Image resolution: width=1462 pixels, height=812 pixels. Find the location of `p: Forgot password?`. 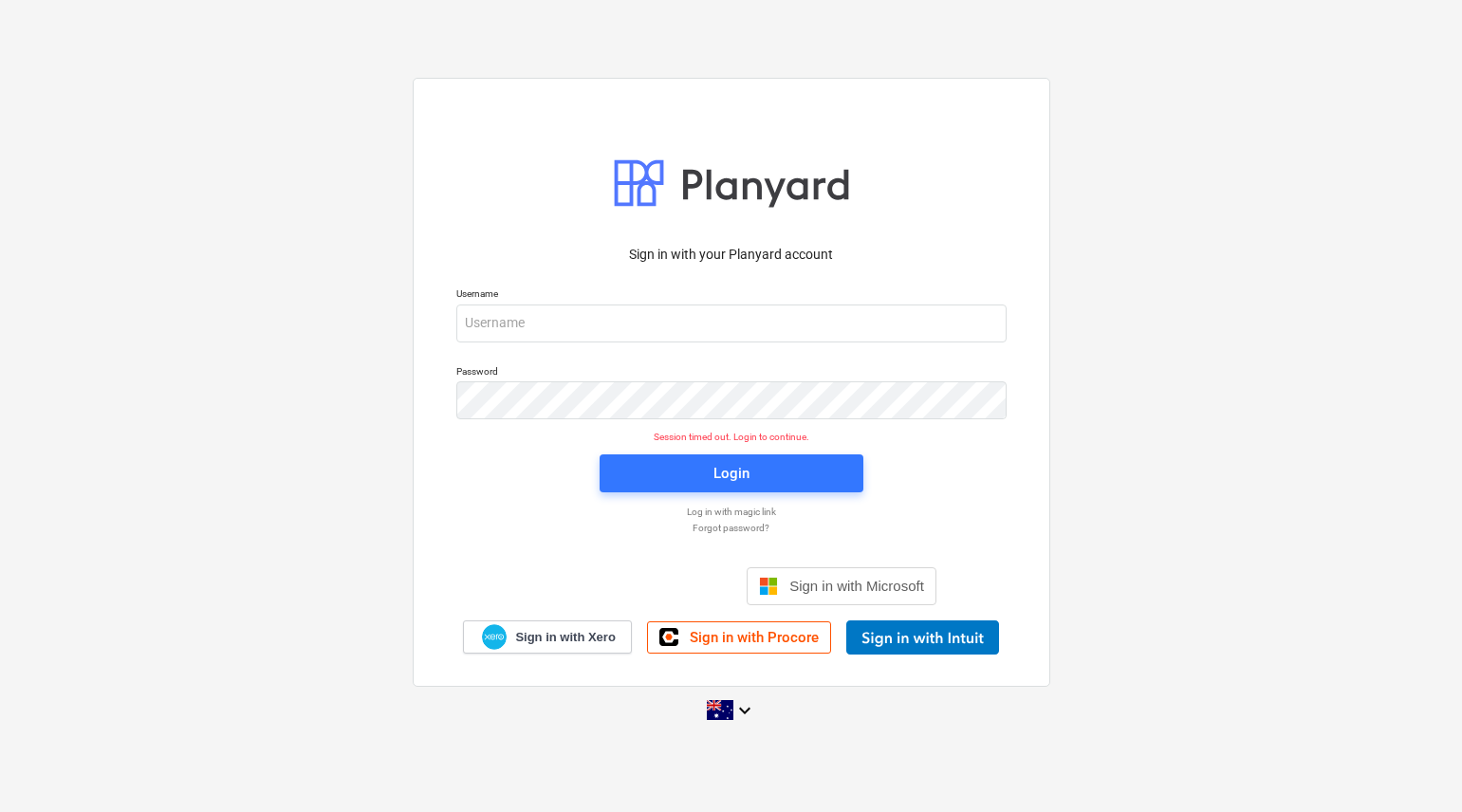

p: Forgot password? is located at coordinates (732, 527).